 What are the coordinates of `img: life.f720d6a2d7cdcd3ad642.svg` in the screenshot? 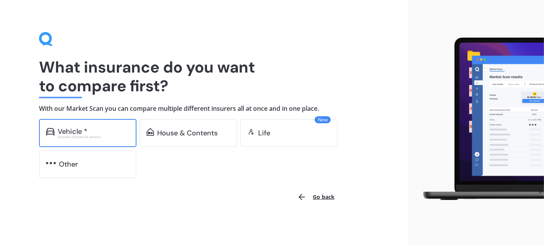 It's located at (251, 132).